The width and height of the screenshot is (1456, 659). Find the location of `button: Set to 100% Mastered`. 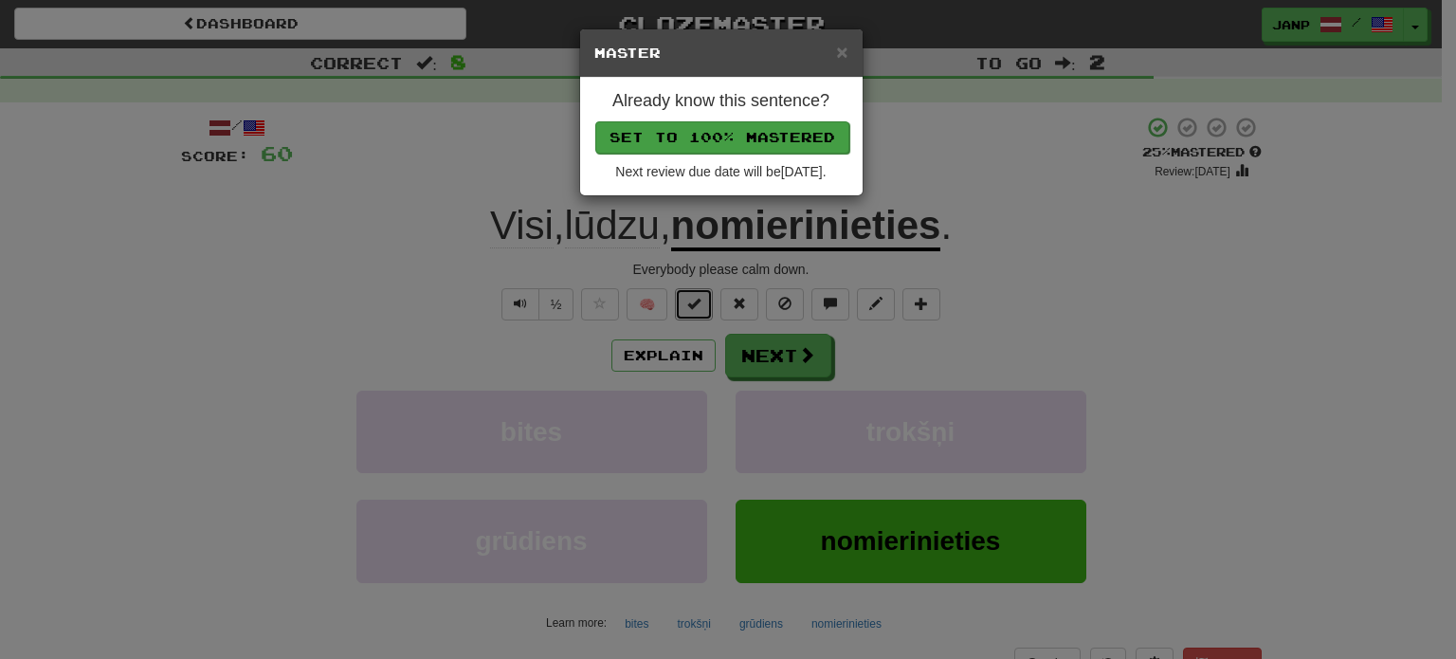

button: Set to 100% Mastered is located at coordinates (722, 137).